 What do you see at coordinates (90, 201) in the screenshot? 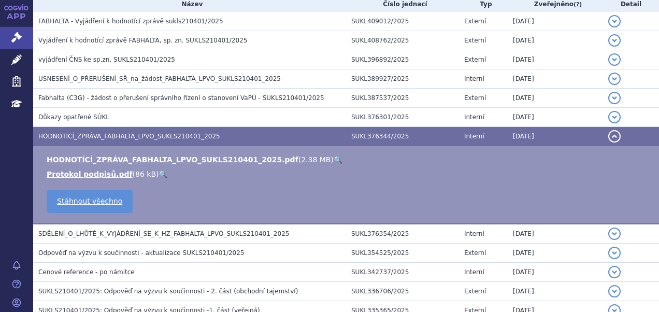
I see `a: Stáhnout všechno` at bounding box center [90, 201].